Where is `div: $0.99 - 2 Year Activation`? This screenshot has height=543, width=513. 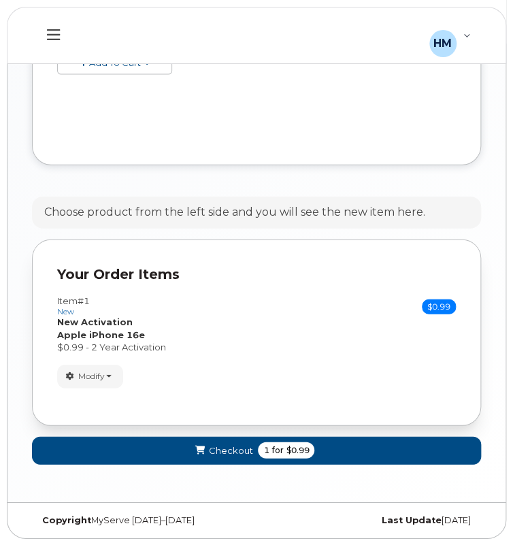
div: $0.99 - 2 Year Activation is located at coordinates (257, 347).